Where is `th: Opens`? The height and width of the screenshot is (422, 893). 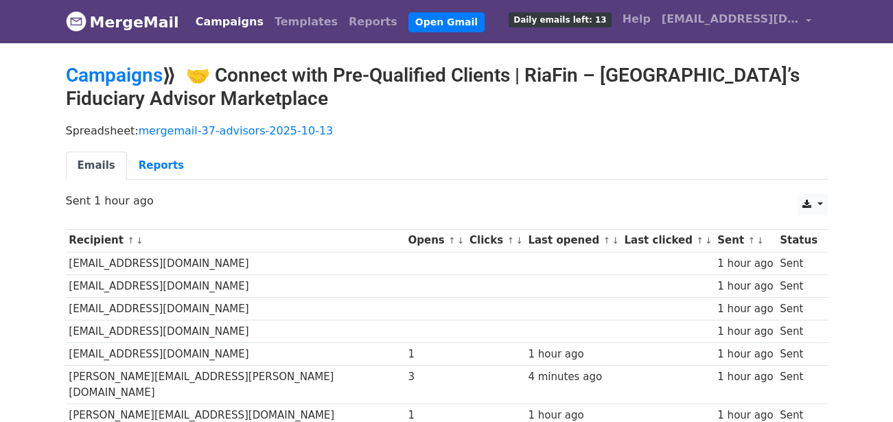
th: Opens is located at coordinates (436, 240).